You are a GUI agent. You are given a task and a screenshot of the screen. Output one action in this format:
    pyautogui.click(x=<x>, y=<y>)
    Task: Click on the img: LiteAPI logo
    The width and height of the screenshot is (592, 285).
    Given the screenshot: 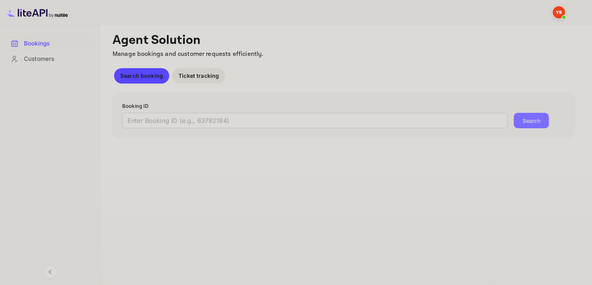 What is the action you would take?
    pyautogui.click(x=37, y=12)
    